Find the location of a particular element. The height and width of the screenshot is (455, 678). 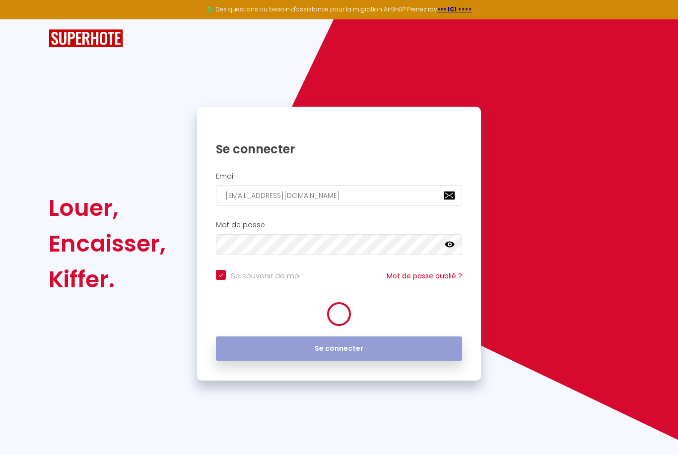

button: Se connecter is located at coordinates (339, 349).